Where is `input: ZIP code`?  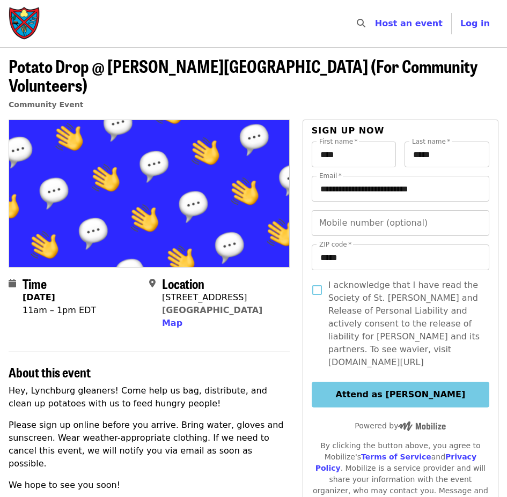 input: ZIP code is located at coordinates (400, 257).